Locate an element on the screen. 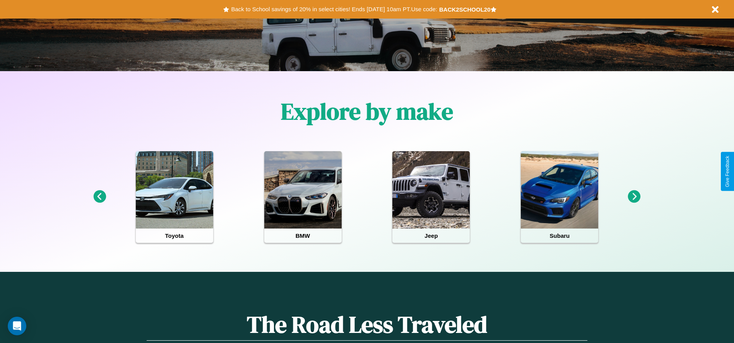  div: Open Intercom Messenger is located at coordinates (17, 326).